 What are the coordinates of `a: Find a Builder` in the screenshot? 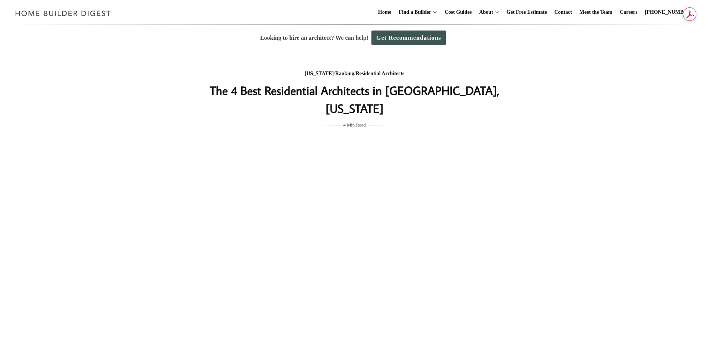 It's located at (413, 12).